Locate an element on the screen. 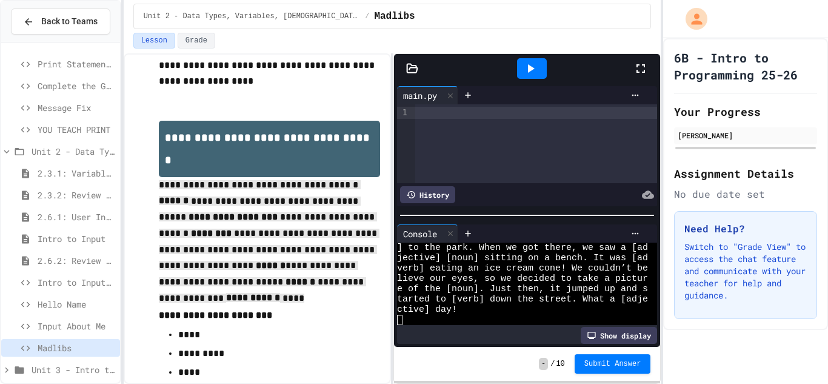  span: Print Statement Repair is located at coordinates (76, 64).